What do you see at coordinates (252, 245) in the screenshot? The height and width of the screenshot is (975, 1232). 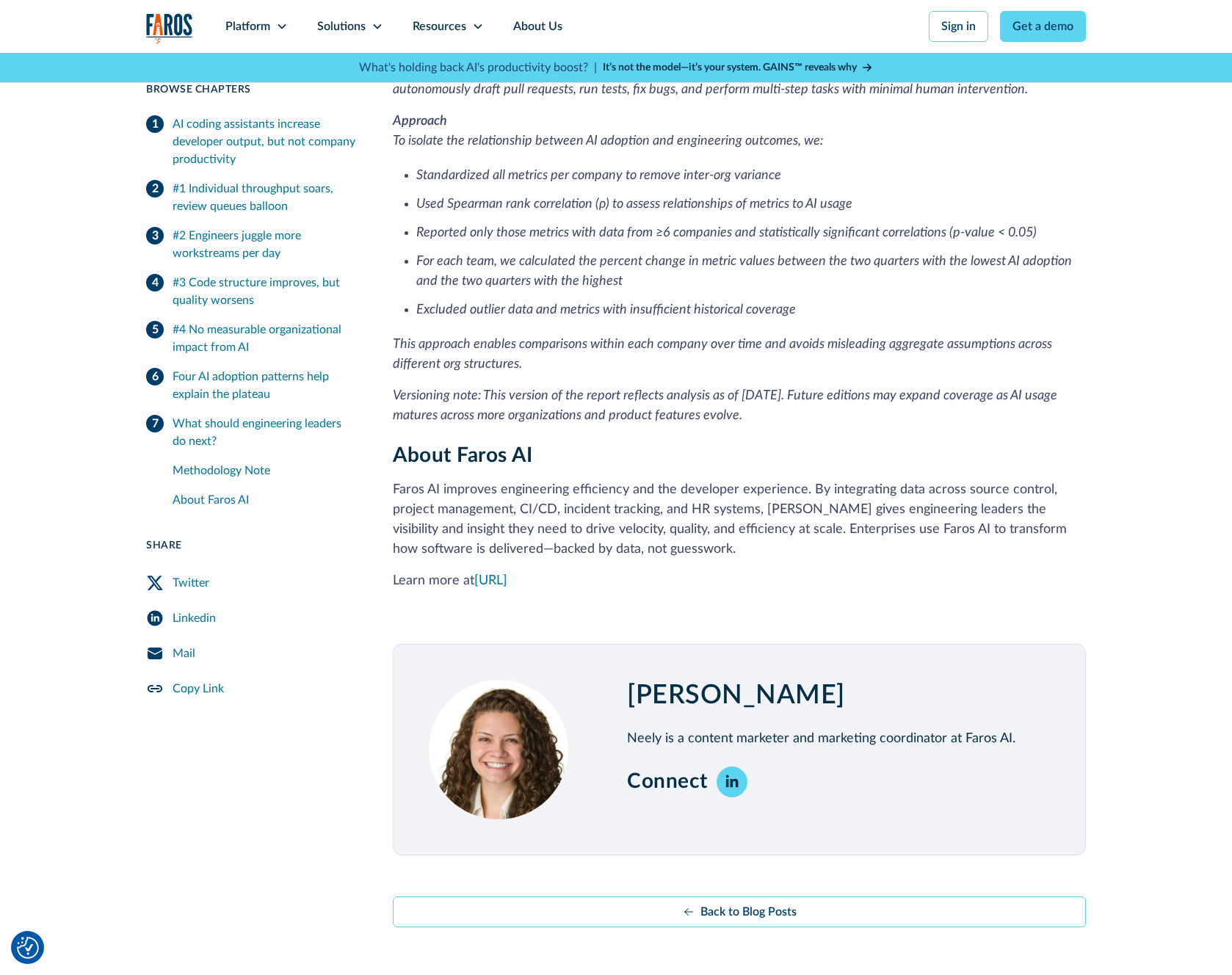 I see `a: #2 Engineers juggle more workstreams per day` at bounding box center [252, 245].